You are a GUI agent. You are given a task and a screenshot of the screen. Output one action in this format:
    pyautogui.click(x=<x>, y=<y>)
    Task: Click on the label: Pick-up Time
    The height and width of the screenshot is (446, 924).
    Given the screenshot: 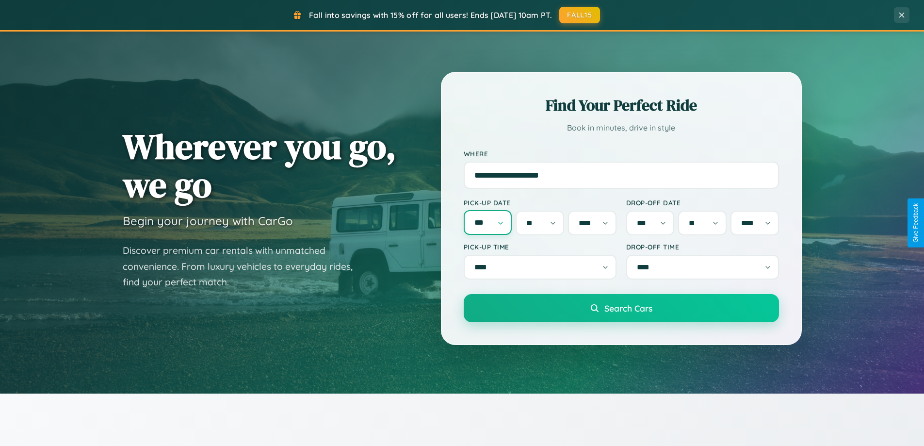 What is the action you would take?
    pyautogui.click(x=540, y=246)
    